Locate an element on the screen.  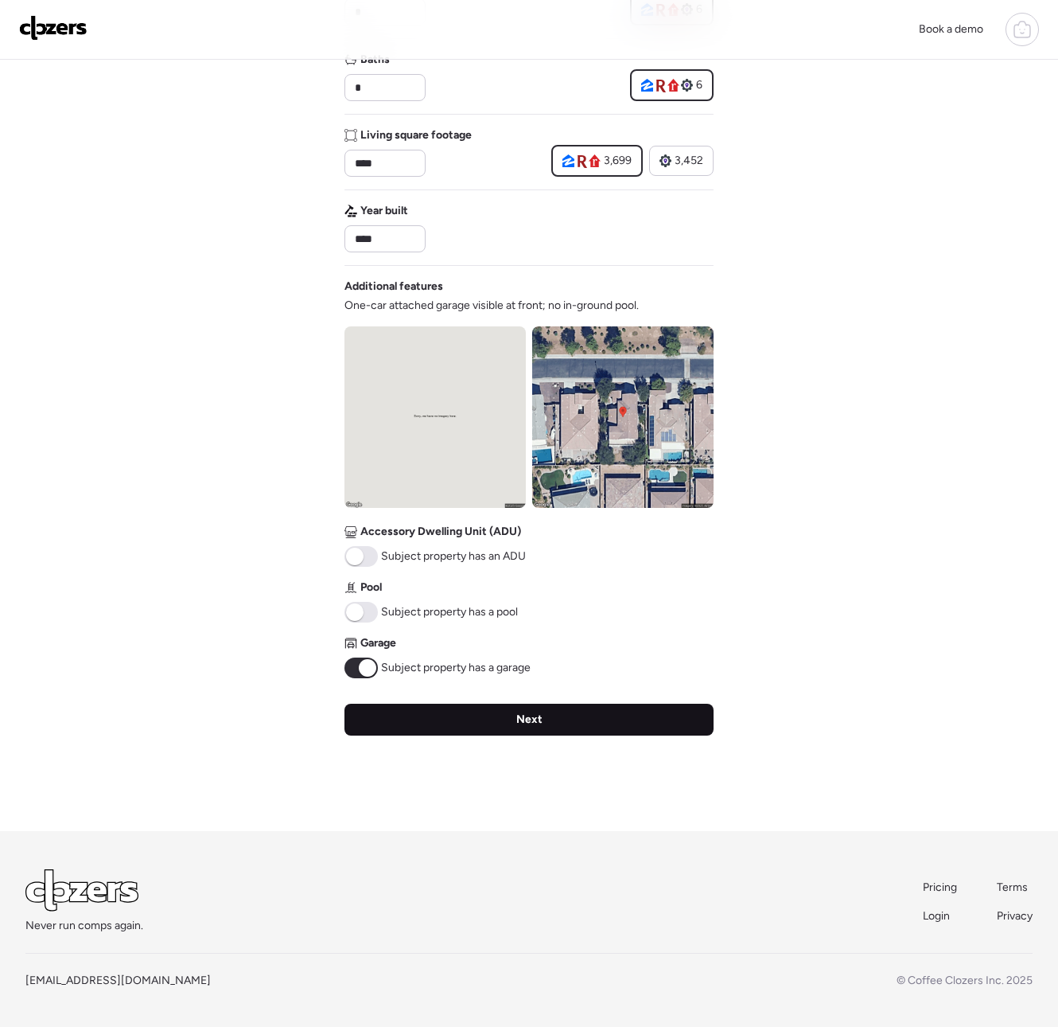
span: Subject property has a pool is located at coordinates (450, 612).